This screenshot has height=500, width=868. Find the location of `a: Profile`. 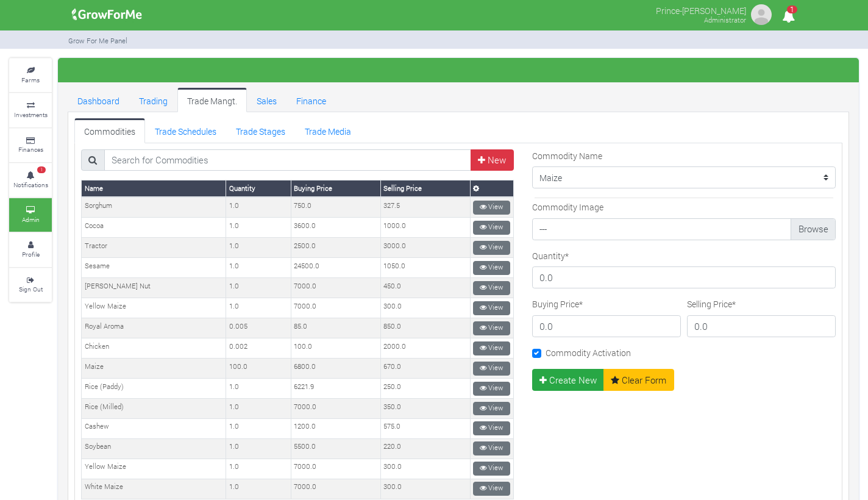

a: Profile is located at coordinates (30, 249).